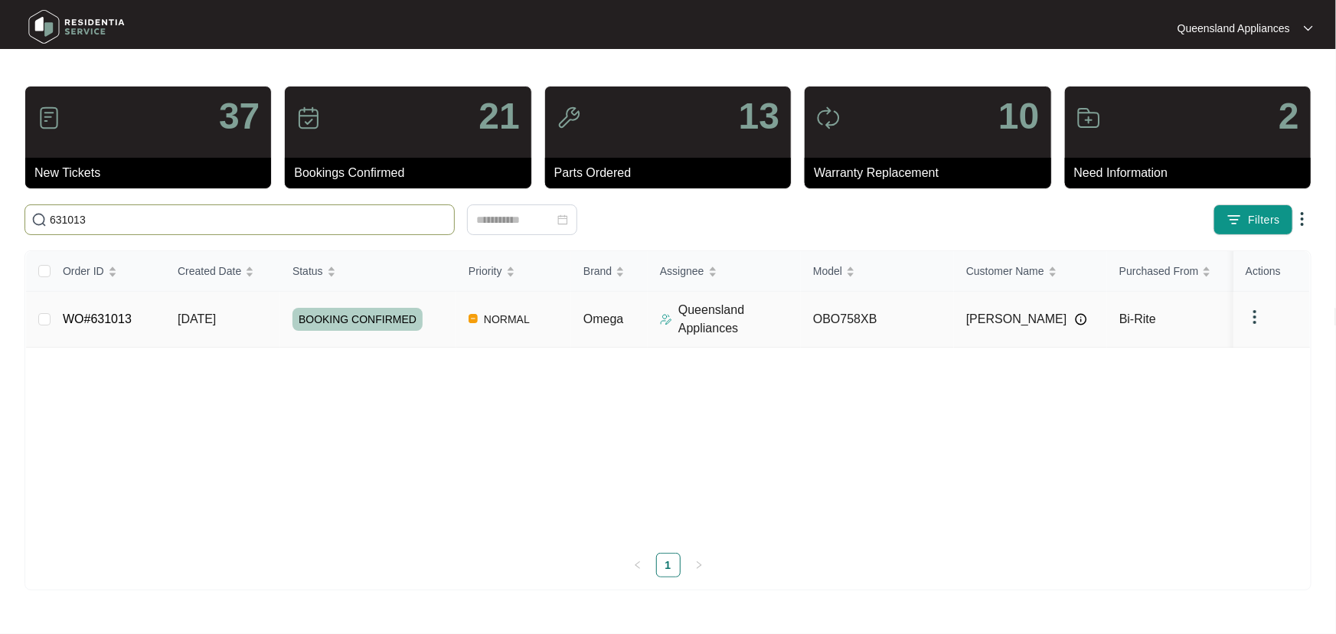  Describe the element at coordinates (249, 220) in the screenshot. I see `input: Search by Order Id, Assignee Name, Customer Name, Brand and Model` at that location.